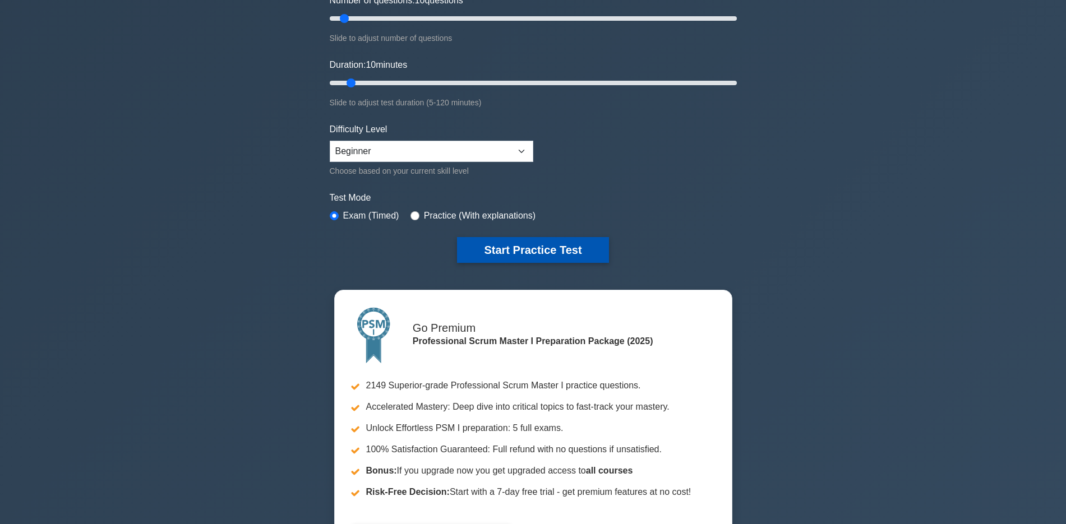 The image size is (1066, 524). I want to click on label: Duration: minutes, so click(368, 65).